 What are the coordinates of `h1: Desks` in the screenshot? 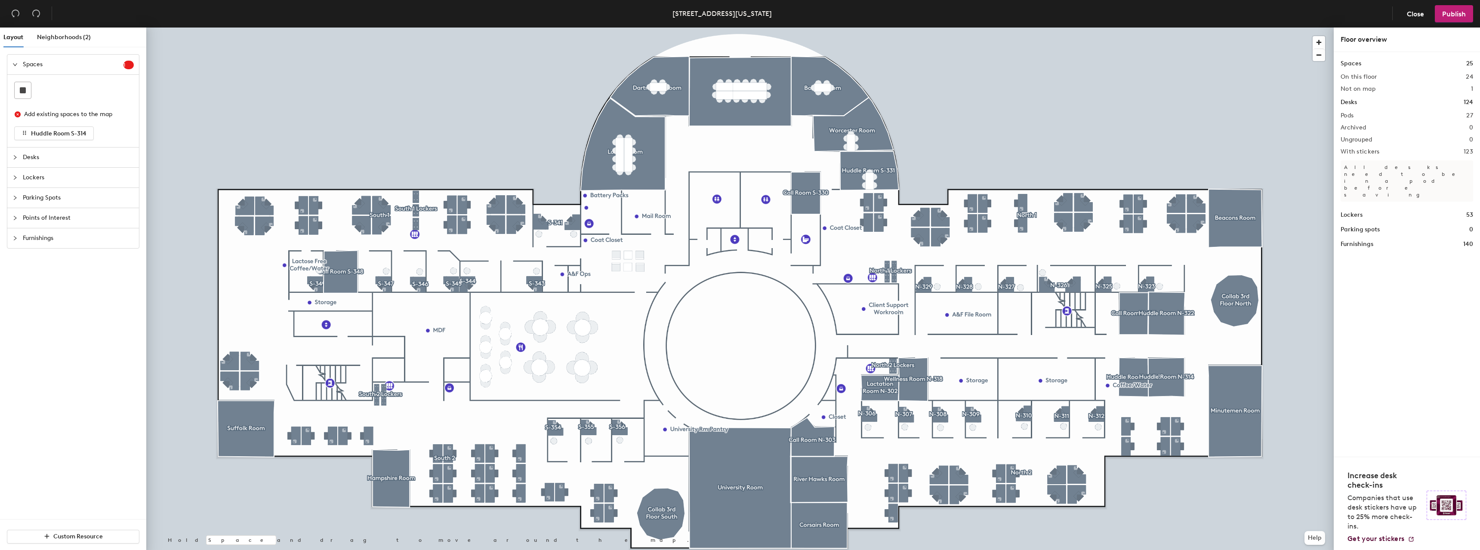 It's located at (1349, 102).